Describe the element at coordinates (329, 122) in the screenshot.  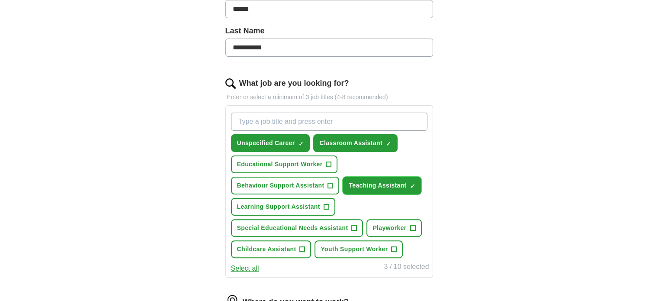
I see `input: Type a job title and press enter` at that location.